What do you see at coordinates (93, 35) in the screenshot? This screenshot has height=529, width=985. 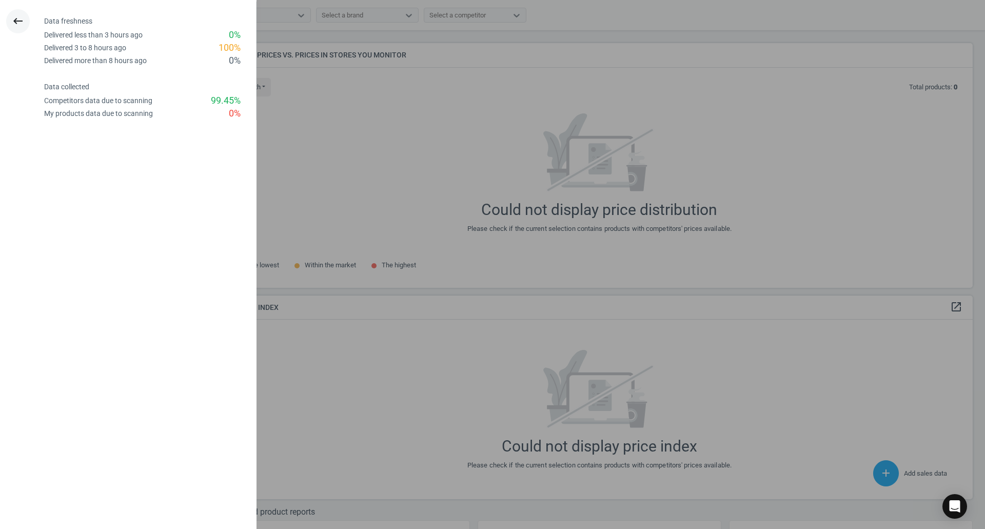 I see `div: Delivered less than 3 hours ago` at bounding box center [93, 35].